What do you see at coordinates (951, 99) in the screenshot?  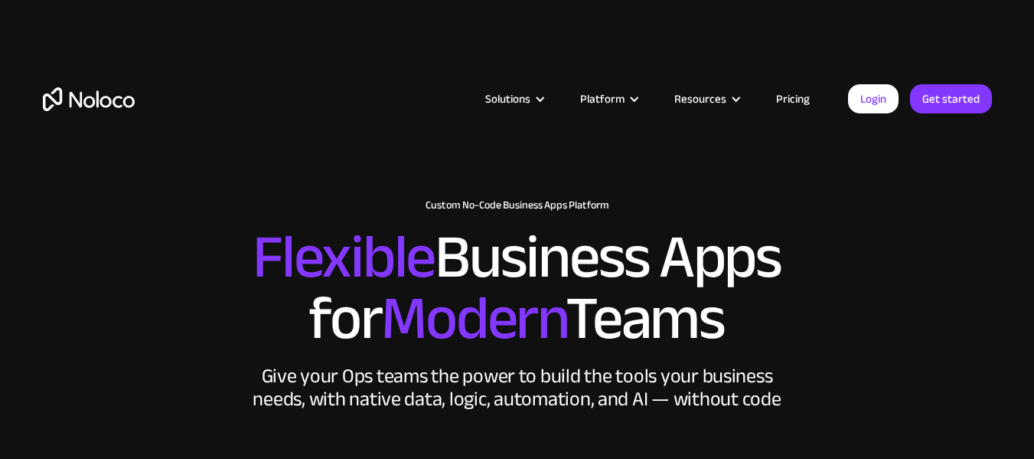 I see `a: Get started` at bounding box center [951, 99].